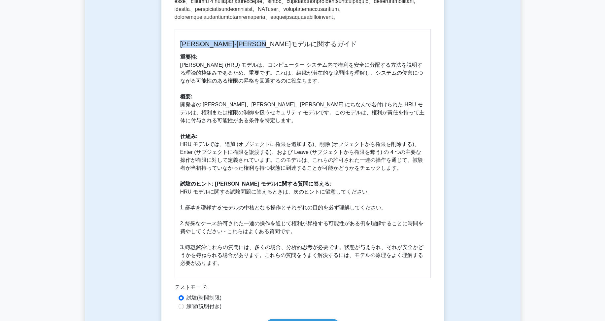  Describe the element at coordinates (204, 298) in the screenshot. I see `label: 試験(時間制限)` at that location.